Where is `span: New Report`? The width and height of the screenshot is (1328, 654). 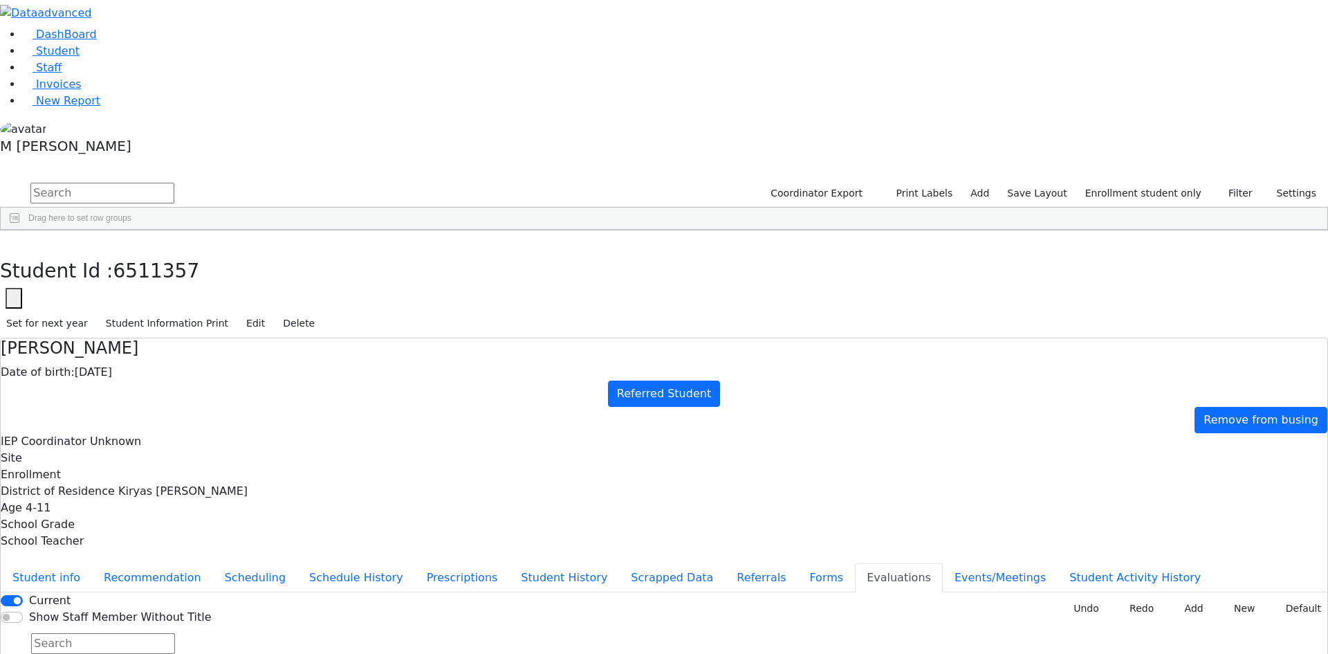 span: New Report is located at coordinates (68, 100).